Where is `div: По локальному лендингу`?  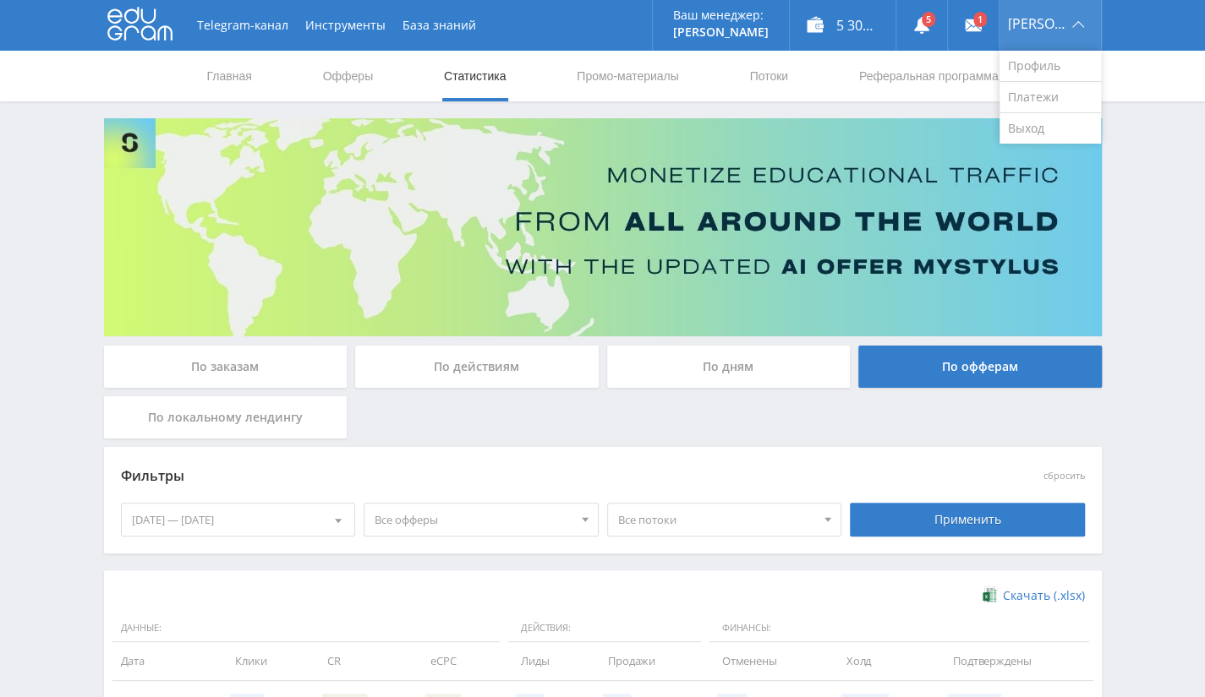 div: По локальному лендингу is located at coordinates (226, 418).